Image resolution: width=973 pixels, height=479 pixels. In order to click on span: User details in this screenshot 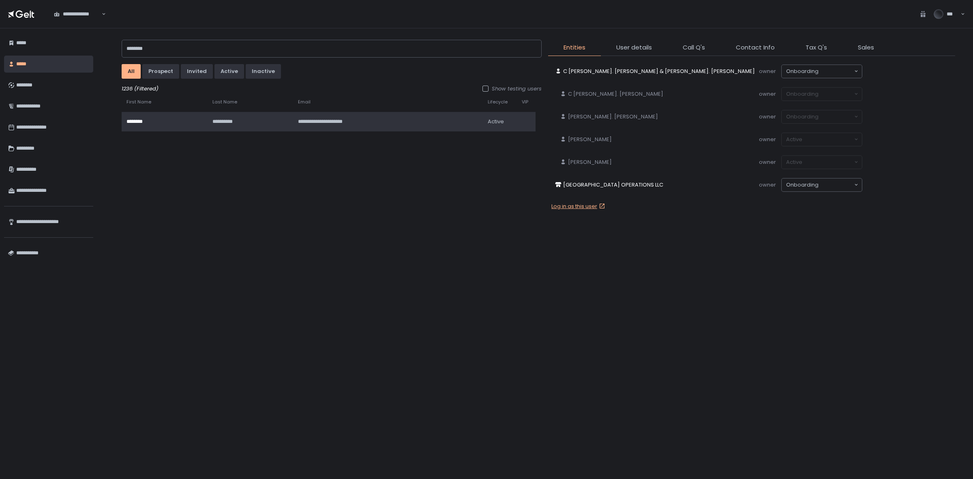, I will do `click(634, 47)`.